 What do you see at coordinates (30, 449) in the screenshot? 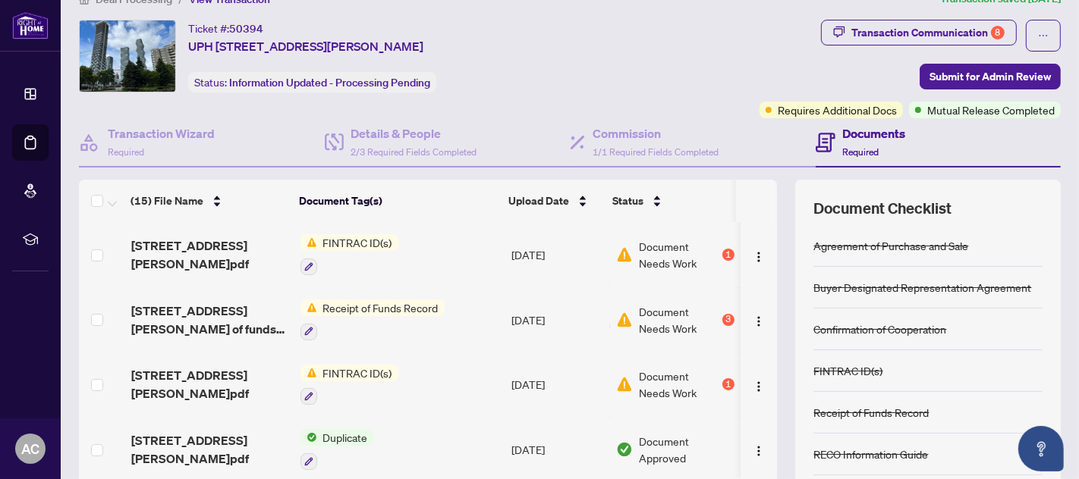
I see `span: AC` at bounding box center [30, 449].